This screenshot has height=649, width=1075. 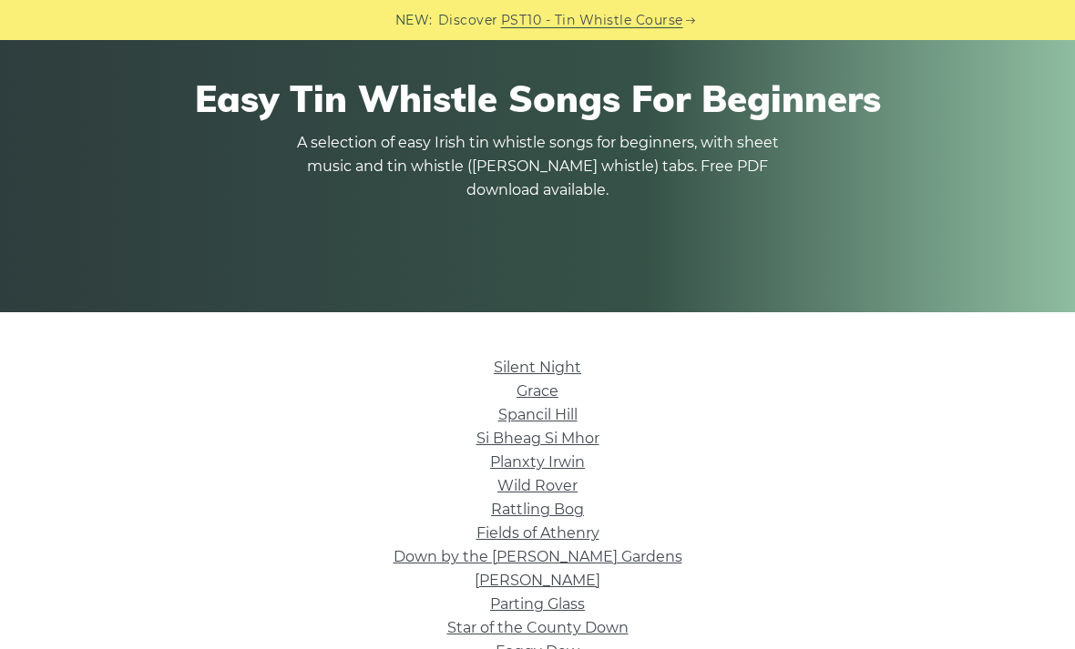 I want to click on a: Rattling Bog, so click(x=537, y=509).